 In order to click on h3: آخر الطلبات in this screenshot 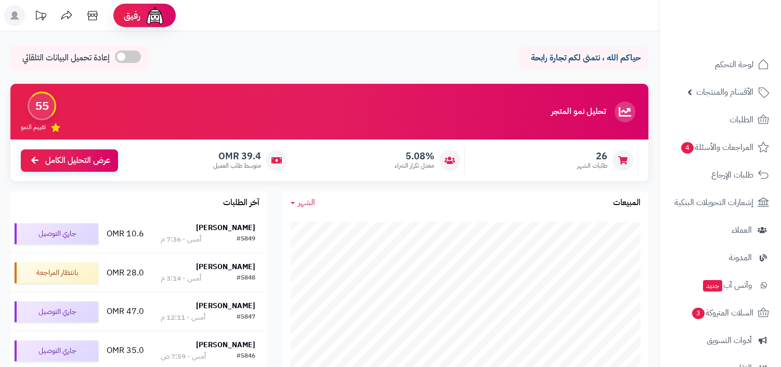, I will do `click(241, 203)`.